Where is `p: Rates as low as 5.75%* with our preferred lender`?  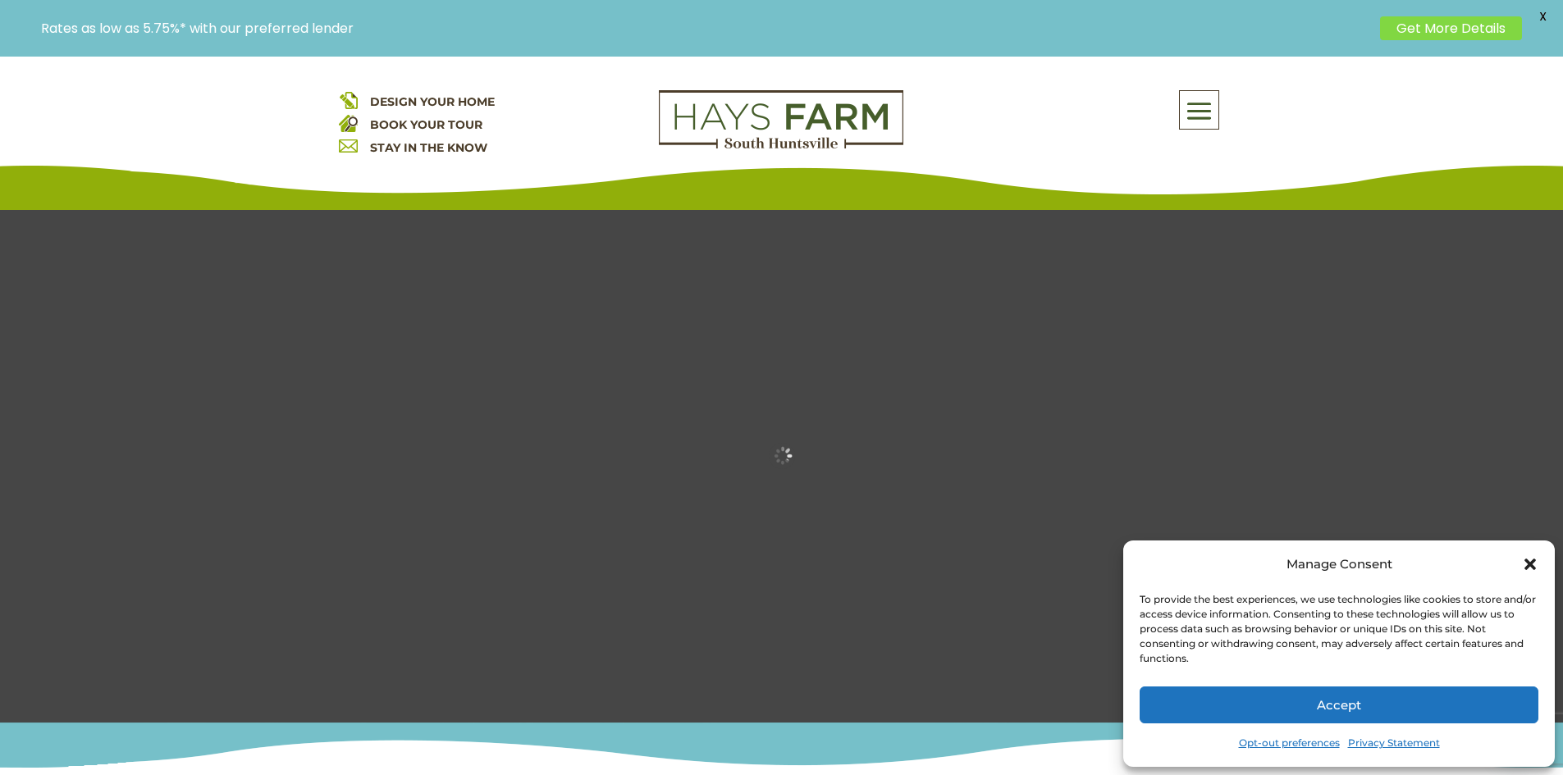 p: Rates as low as 5.75%* with our preferred lender is located at coordinates (706, 28).